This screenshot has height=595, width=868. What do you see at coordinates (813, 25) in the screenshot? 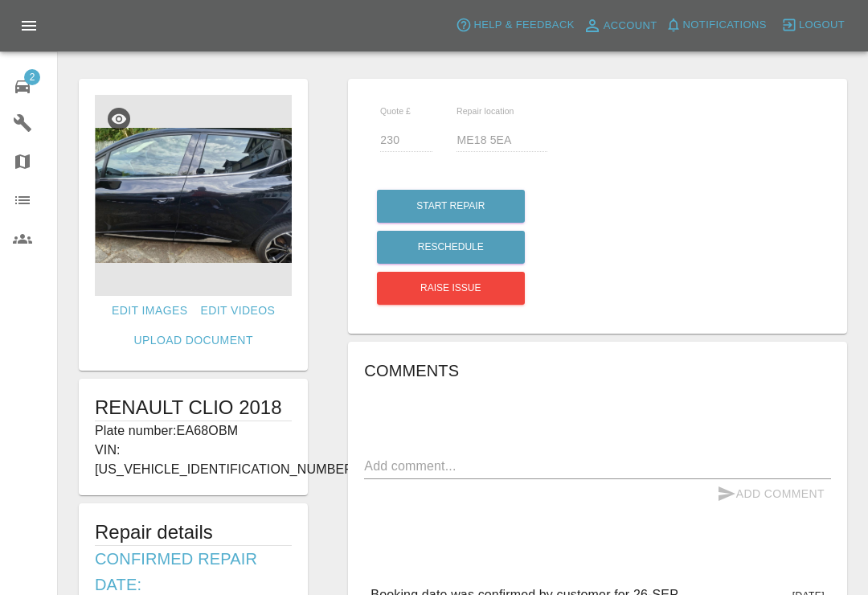
I see `button: Logout` at bounding box center [813, 25].